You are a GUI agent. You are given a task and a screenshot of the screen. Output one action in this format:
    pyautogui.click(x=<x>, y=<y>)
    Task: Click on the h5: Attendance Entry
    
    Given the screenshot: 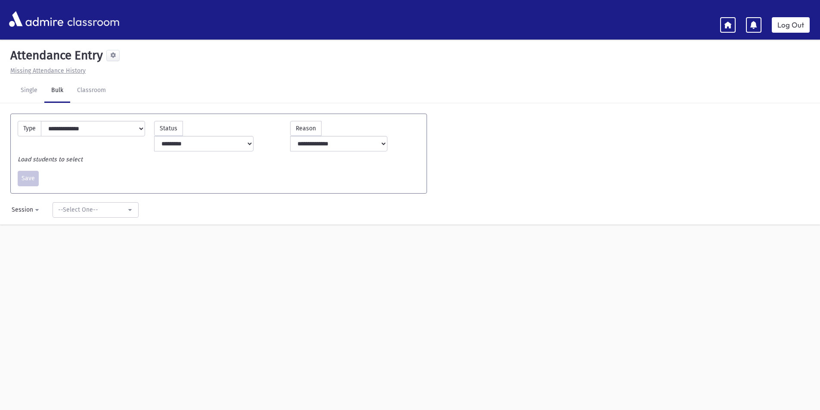 What is the action you would take?
    pyautogui.click(x=55, y=56)
    